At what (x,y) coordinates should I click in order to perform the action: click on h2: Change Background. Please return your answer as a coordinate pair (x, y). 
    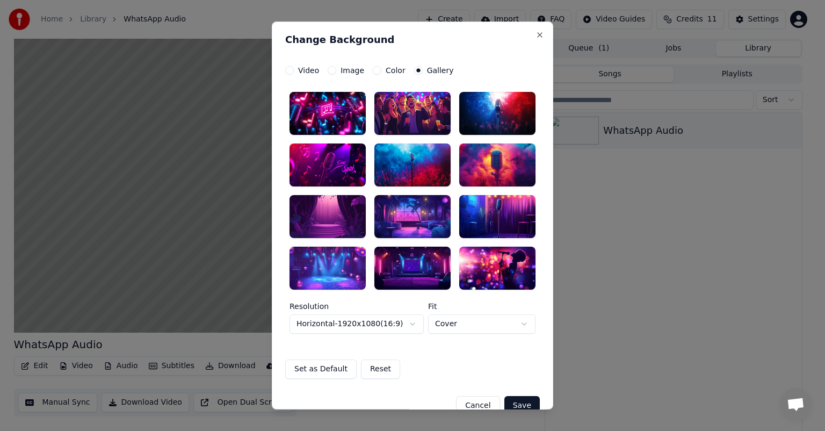
    Looking at the image, I should click on (413, 40).